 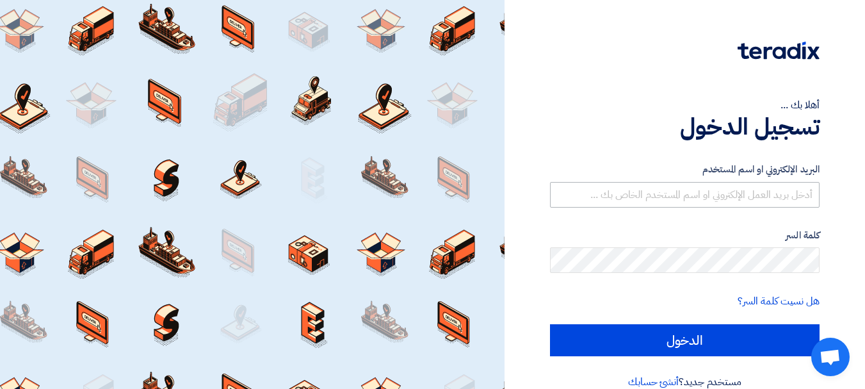 What do you see at coordinates (685, 169) in the screenshot?
I see `label: البريد الإلكتروني او اسم المستخدم` at bounding box center [685, 169].